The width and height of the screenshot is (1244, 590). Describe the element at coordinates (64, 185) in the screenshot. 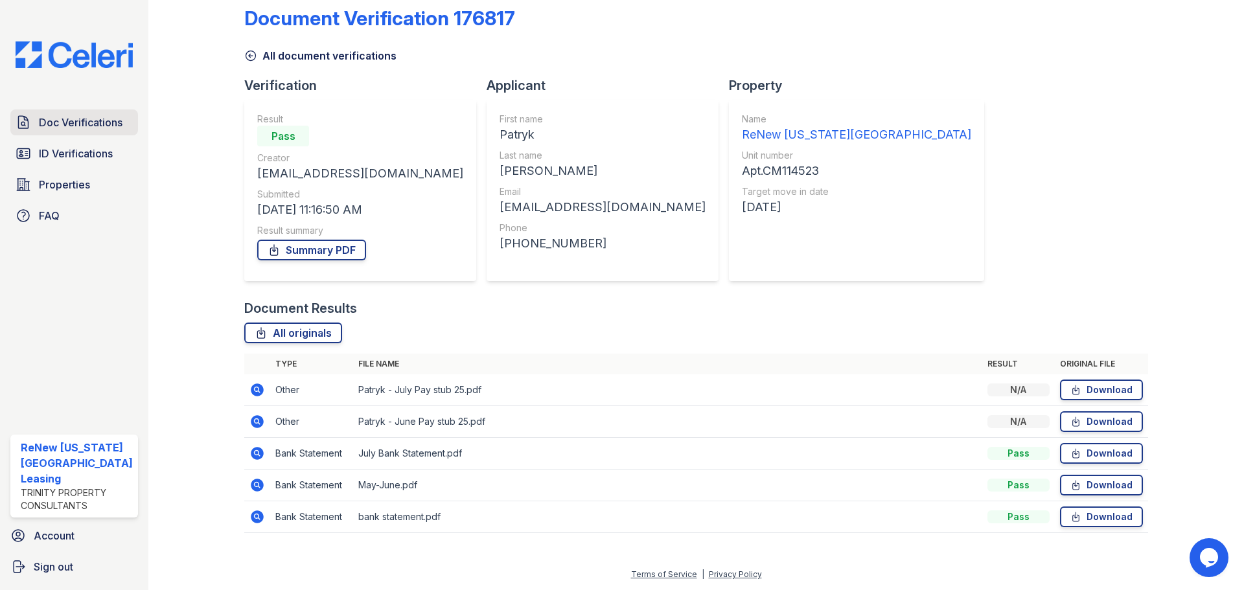

I see `span: Properties` at that location.